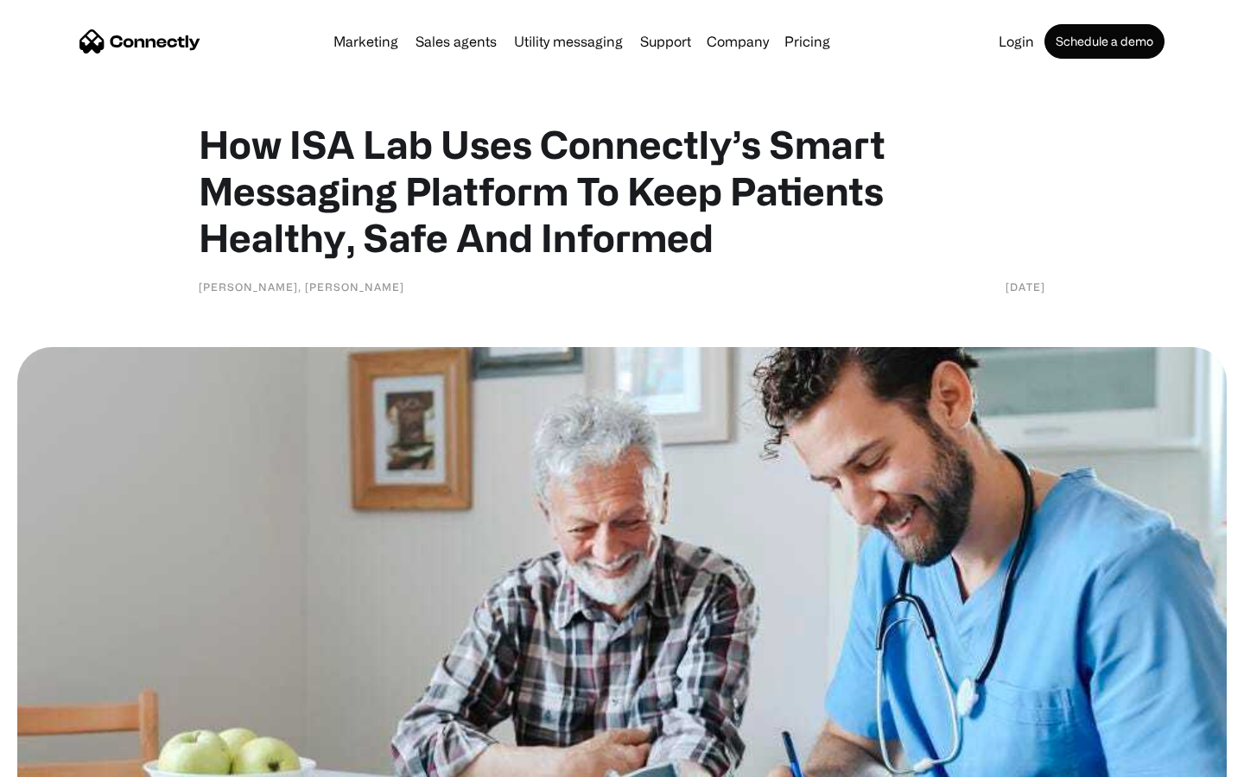 The height and width of the screenshot is (777, 1244). I want to click on a: Marketing, so click(365, 41).